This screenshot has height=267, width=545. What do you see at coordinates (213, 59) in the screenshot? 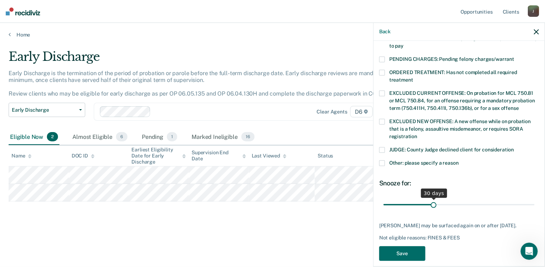
I see `div: Early Discharge` at bounding box center [213, 59].